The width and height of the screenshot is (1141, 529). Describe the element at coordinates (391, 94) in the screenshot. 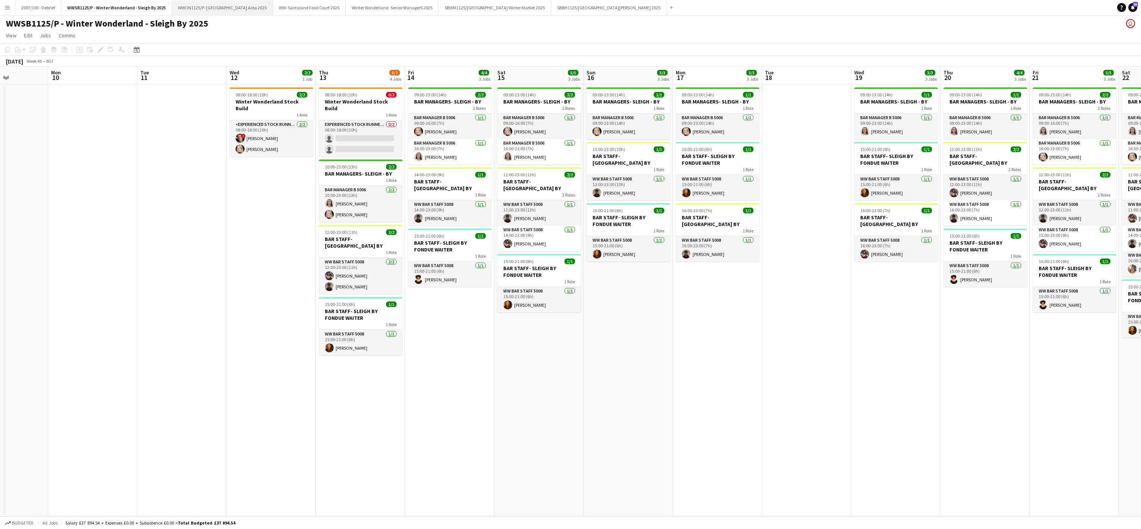

I see `span: 0/2` at that location.